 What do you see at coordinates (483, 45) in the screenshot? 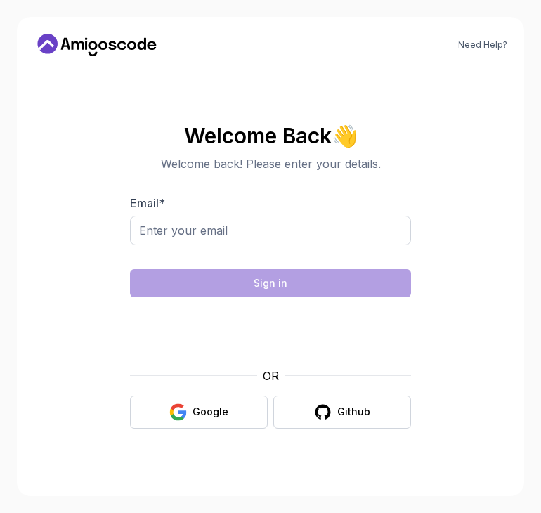
I see `a: Need Help?` at bounding box center [483, 45].